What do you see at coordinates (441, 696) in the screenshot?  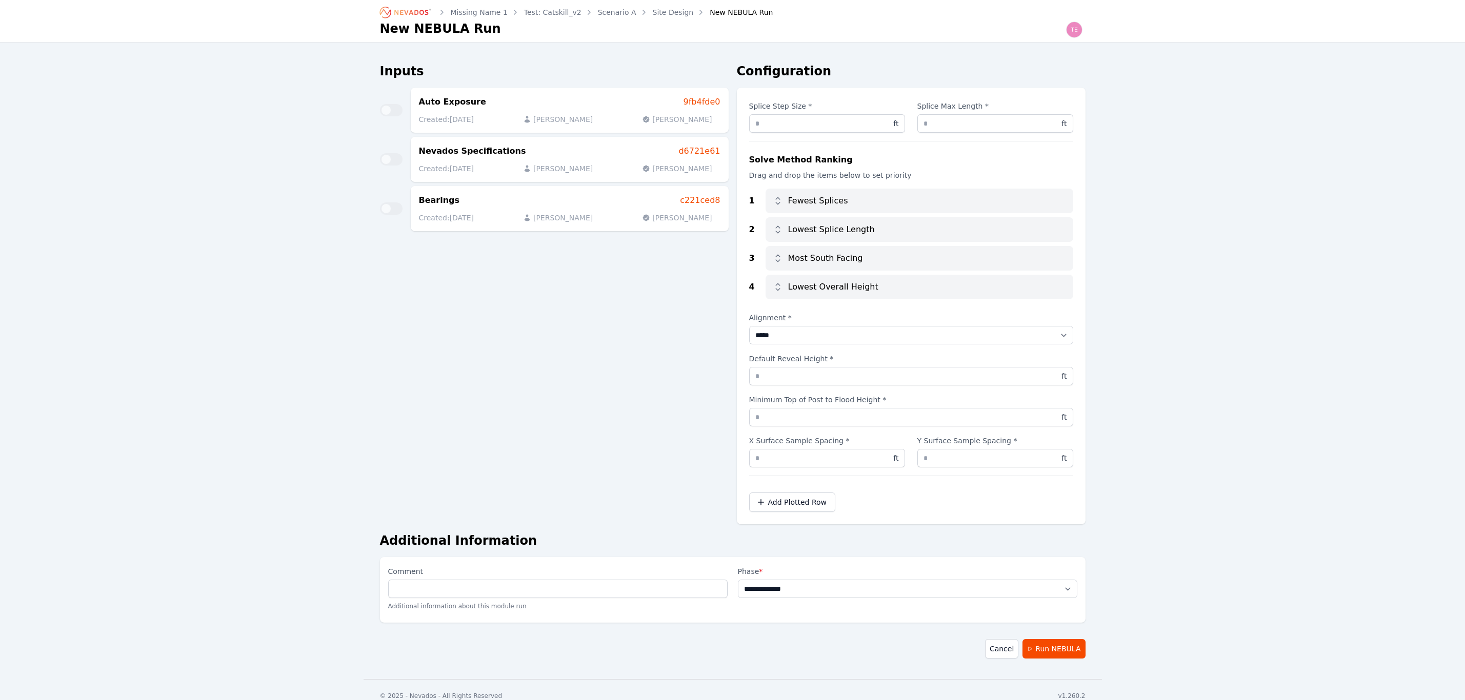 I see `div: © 2025 - Nevados - All Rights Reserved` at bounding box center [441, 696].